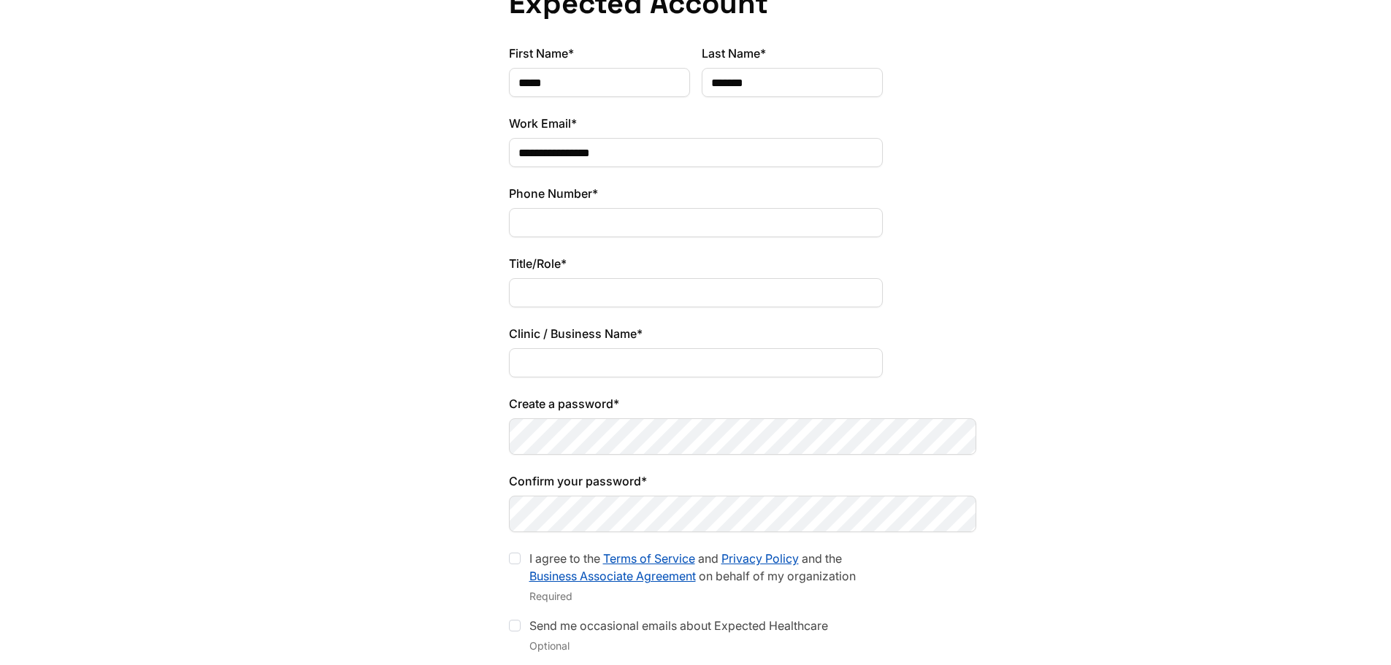 This screenshot has height=665, width=1391. I want to click on a: Terms of Service, so click(649, 559).